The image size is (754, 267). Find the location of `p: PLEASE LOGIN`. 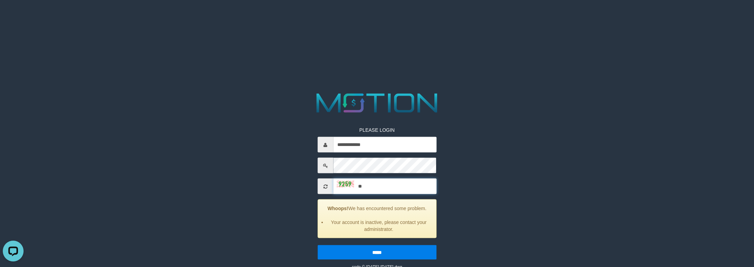

p: PLEASE LOGIN is located at coordinates (377, 130).